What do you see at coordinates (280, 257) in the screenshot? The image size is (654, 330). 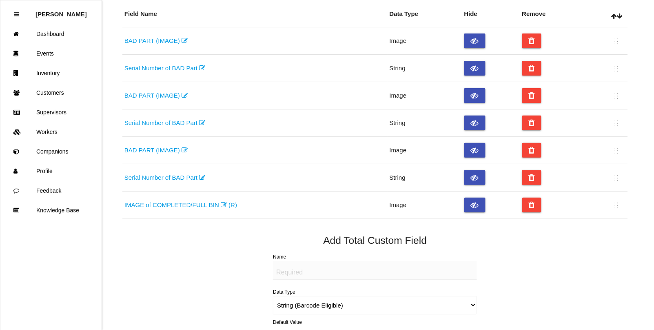 I see `label: Name` at bounding box center [280, 257].